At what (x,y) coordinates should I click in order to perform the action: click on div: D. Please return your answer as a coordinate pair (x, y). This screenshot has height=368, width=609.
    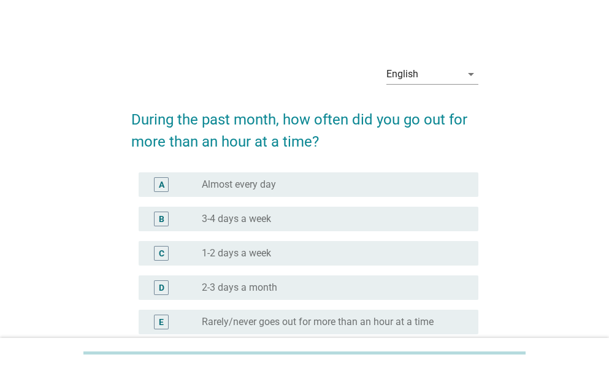
    Looking at the image, I should click on (161, 287).